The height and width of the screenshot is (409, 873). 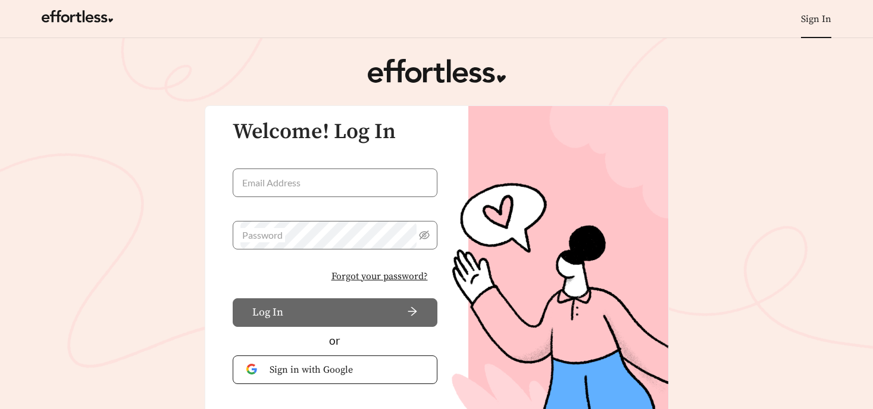 I want to click on span: eye-invisible, so click(x=424, y=235).